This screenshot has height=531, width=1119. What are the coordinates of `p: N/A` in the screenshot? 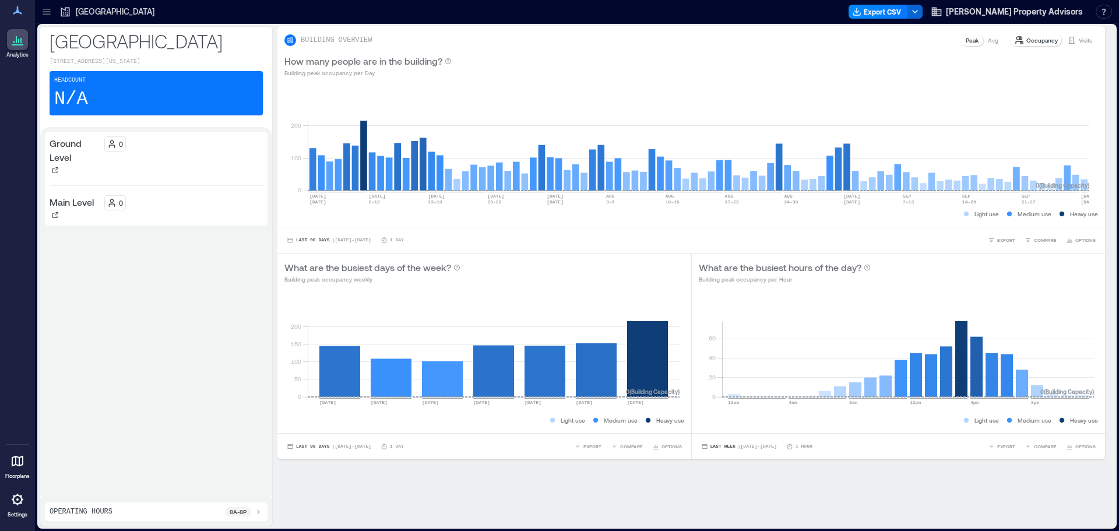 It's located at (71, 99).